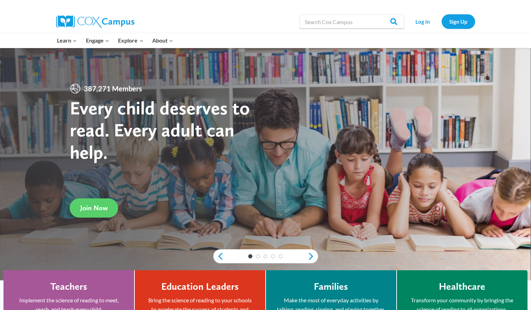  Describe the element at coordinates (281, 257) in the screenshot. I see `a: 5` at that location.